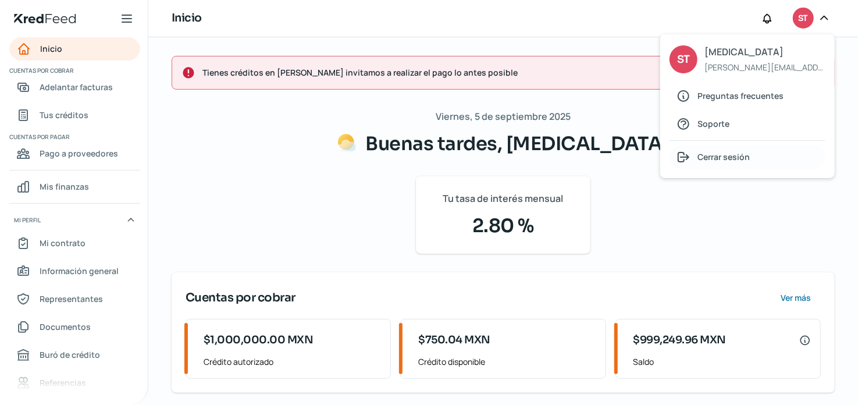 Image resolution: width=858 pixels, height=405 pixels. I want to click on span: Mi perfil, so click(27, 220).